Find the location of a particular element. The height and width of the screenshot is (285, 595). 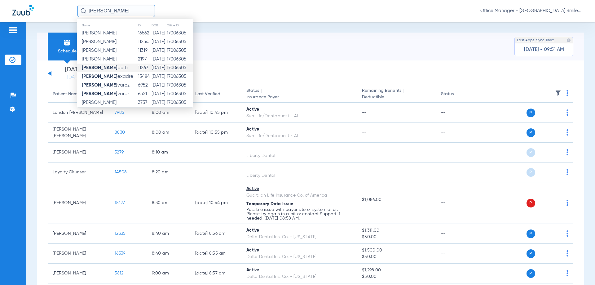

td: 6952 is located at coordinates (144, 85).